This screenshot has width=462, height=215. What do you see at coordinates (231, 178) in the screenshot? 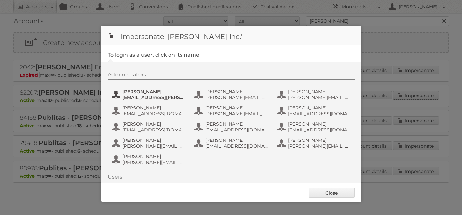
I see `div: Users` at bounding box center [231, 178].